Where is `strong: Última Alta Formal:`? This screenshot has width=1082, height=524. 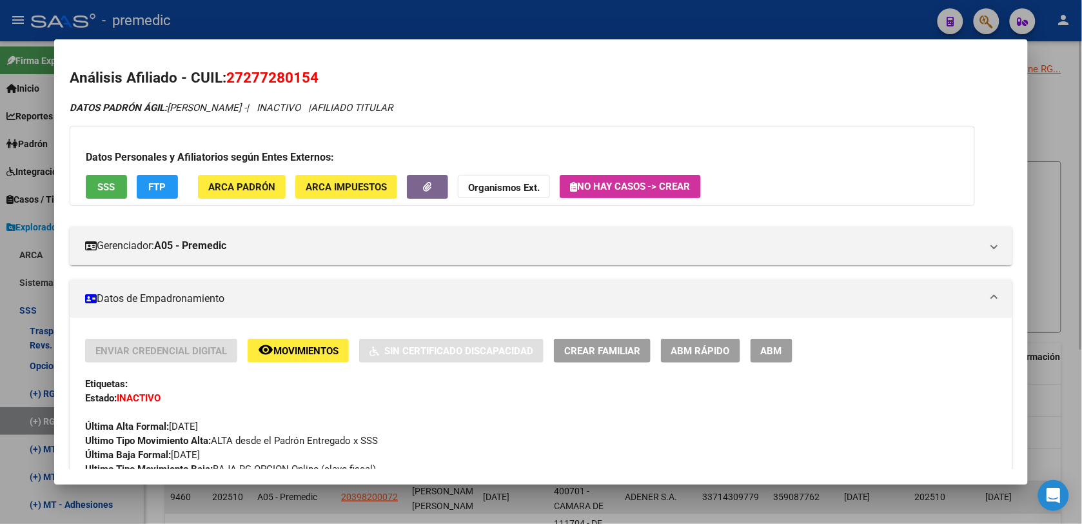
strong: Última Alta Formal: is located at coordinates (127, 426).